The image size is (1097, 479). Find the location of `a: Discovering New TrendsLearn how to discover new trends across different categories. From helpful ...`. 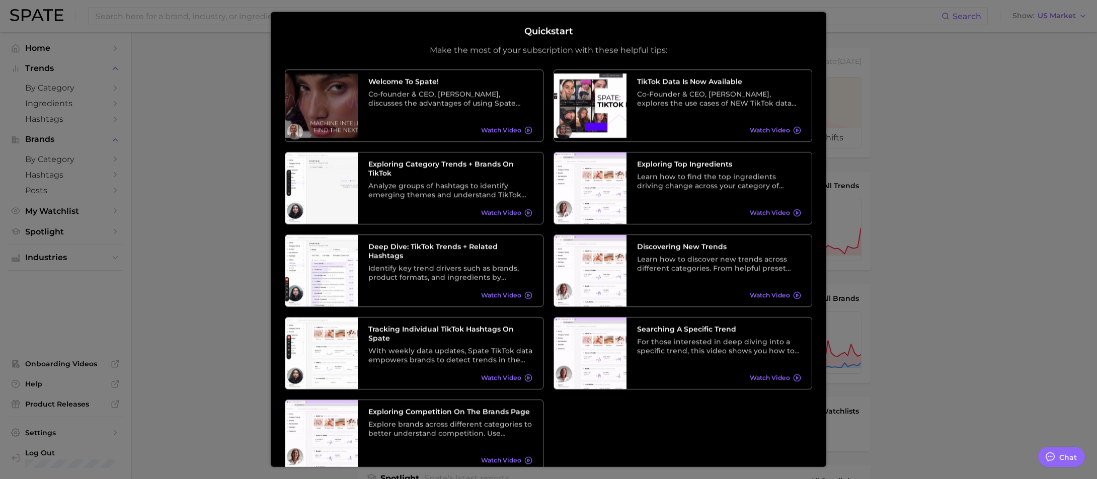

a: Discovering New TrendsLearn how to discover new trends across different categories. From helpful ... is located at coordinates (683, 270).